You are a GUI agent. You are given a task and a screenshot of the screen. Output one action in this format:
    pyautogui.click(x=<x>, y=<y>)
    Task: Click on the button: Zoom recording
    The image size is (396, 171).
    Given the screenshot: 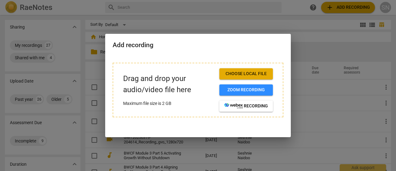 What is the action you would take?
    pyautogui.click(x=246, y=90)
    